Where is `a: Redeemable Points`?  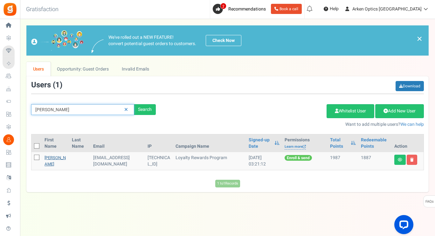 a: Redeemable Points is located at coordinates (375, 143).